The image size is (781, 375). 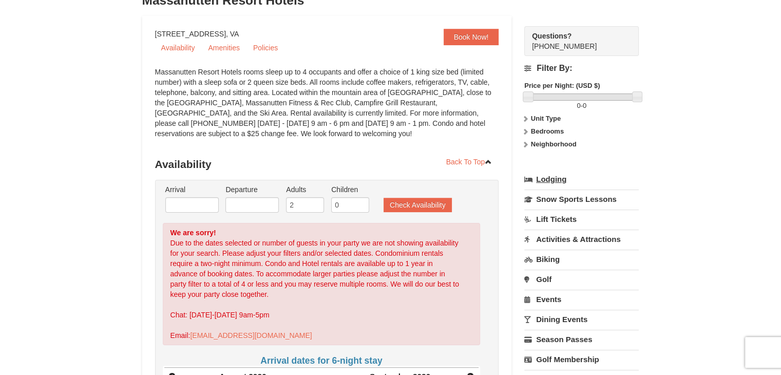 I want to click on strong: Questions?, so click(x=551, y=36).